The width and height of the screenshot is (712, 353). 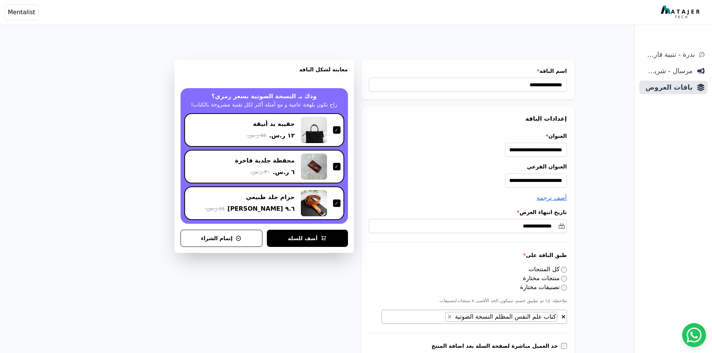 I want to click on span: أضف ترجمة, so click(x=552, y=198).